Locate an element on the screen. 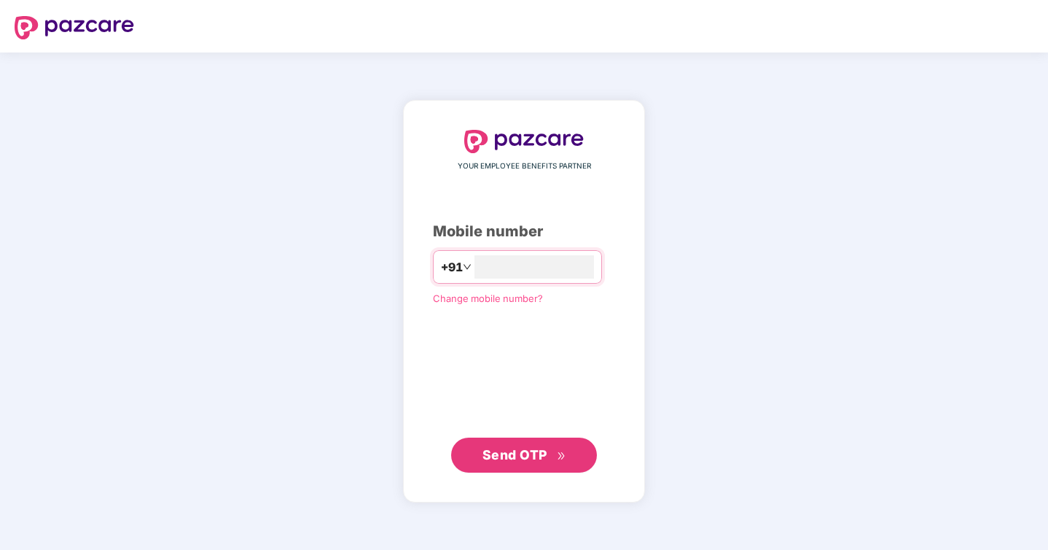 The image size is (1048, 550). a: Change mobile number? is located at coordinates (488, 298).